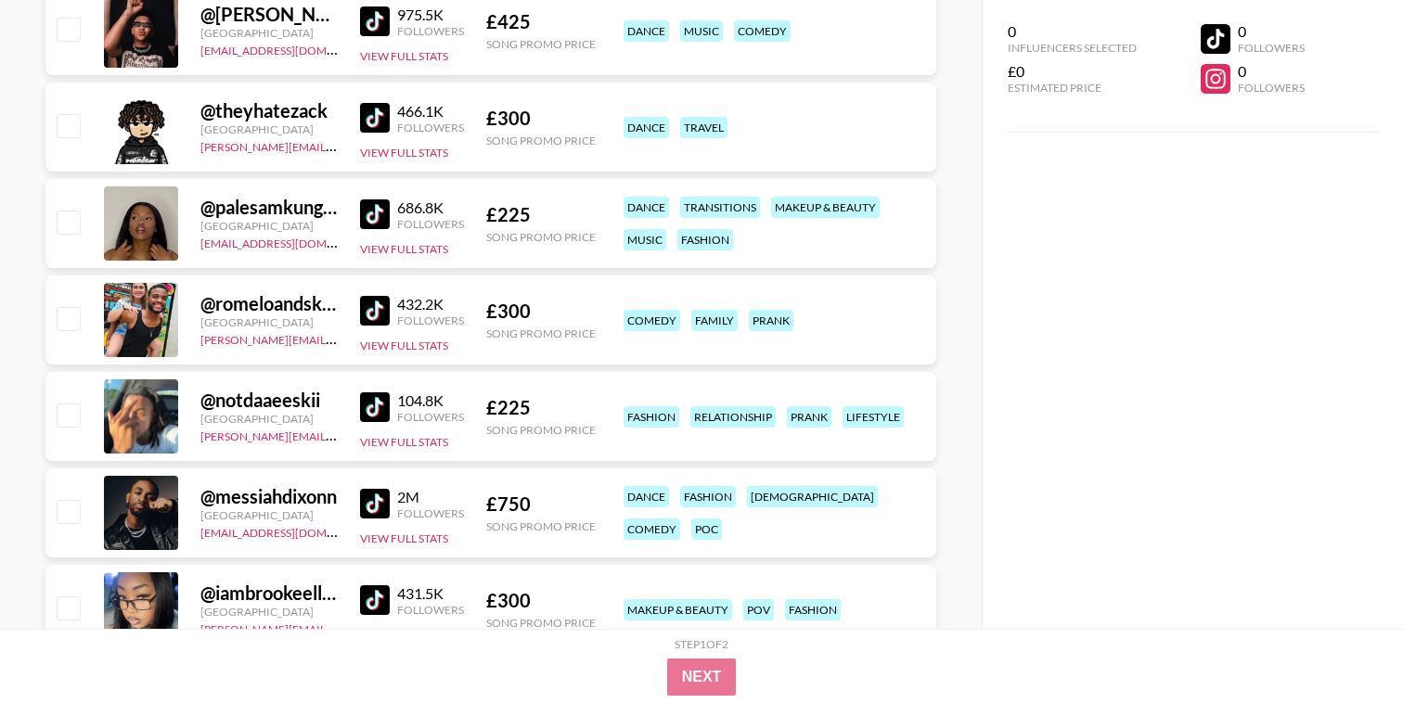 The width and height of the screenshot is (1403, 703). What do you see at coordinates (431, 15) in the screenshot?
I see `div: 975.5K` at bounding box center [431, 15].